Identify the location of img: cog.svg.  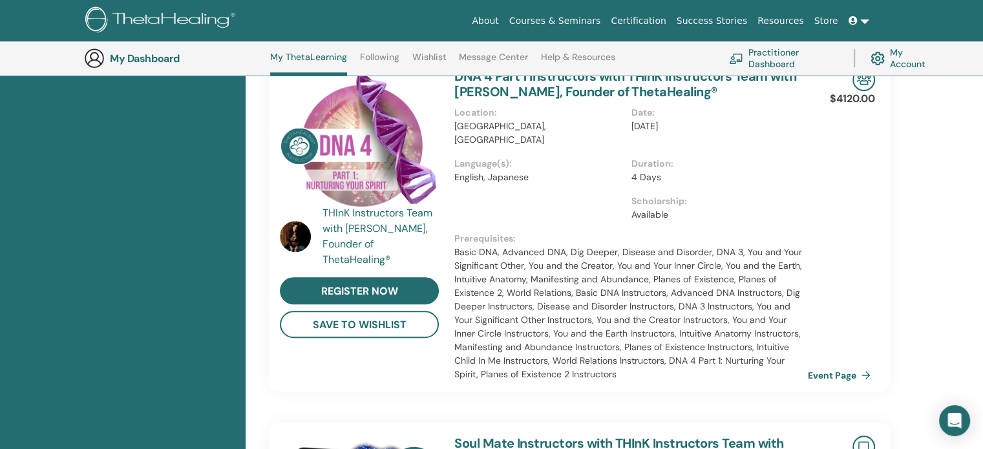
(878, 58).